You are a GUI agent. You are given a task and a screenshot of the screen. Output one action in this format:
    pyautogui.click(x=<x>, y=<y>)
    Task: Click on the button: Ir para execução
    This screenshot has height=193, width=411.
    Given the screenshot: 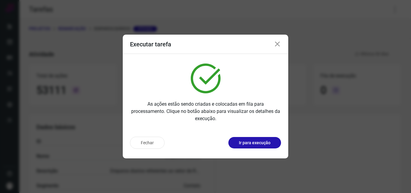 What is the action you would take?
    pyautogui.click(x=255, y=143)
    